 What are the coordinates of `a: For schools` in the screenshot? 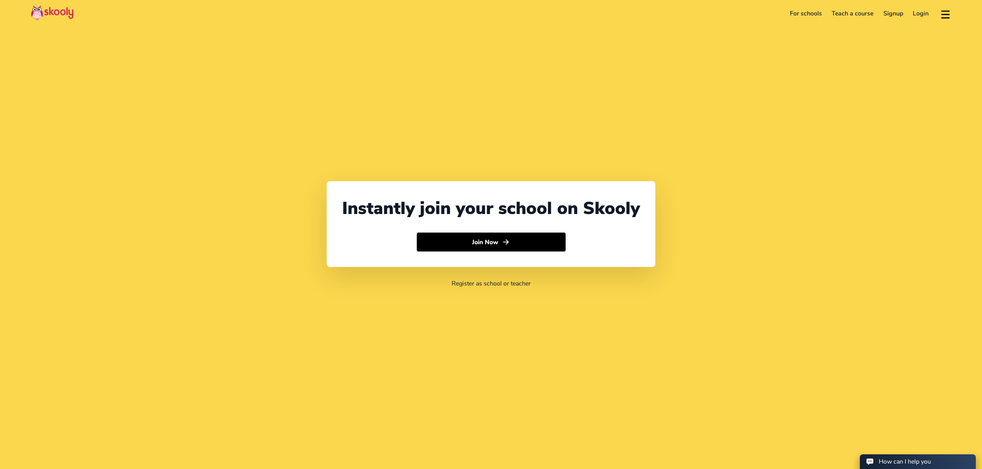 It's located at (805, 14).